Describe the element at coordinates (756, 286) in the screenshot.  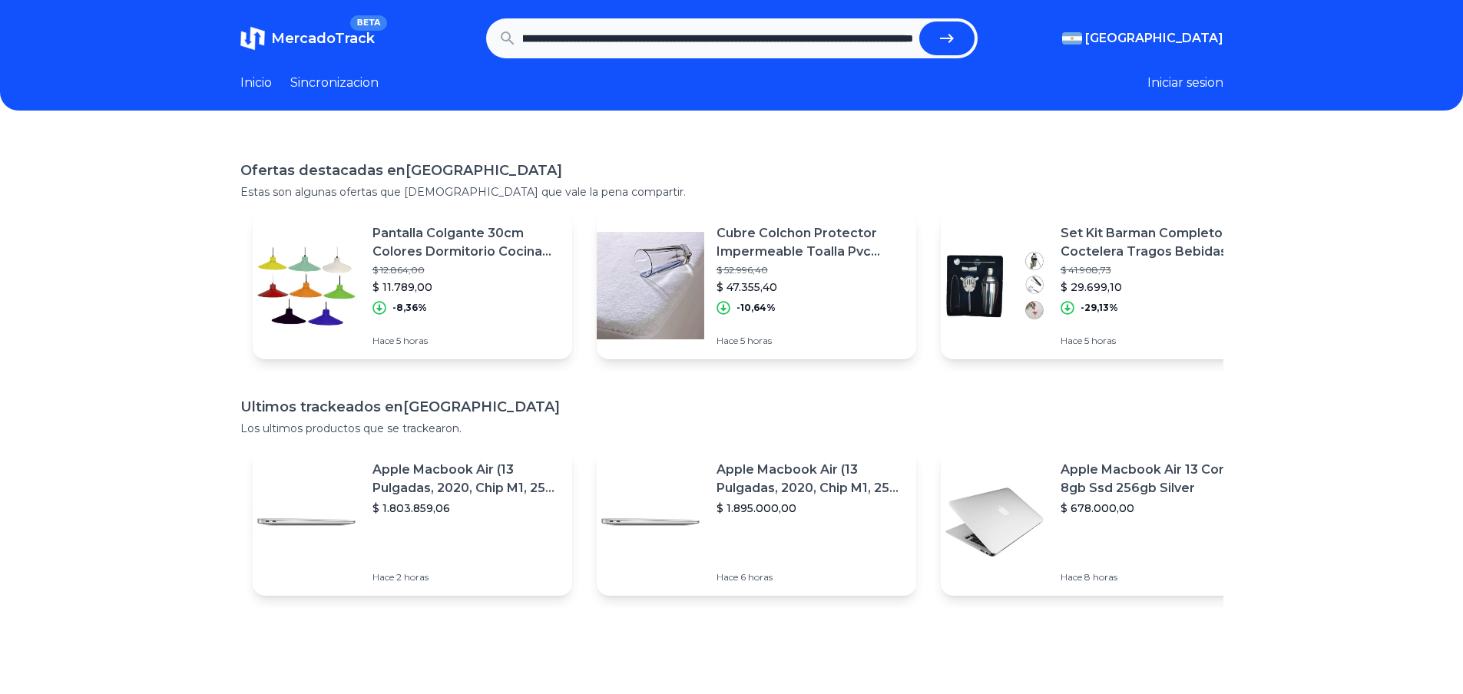
I see `a: Featured imageCubre Colchon Protector Impermeable Toalla Pvc Queen 160x190 Envio Gratis$ 52.996,4...` at that location.